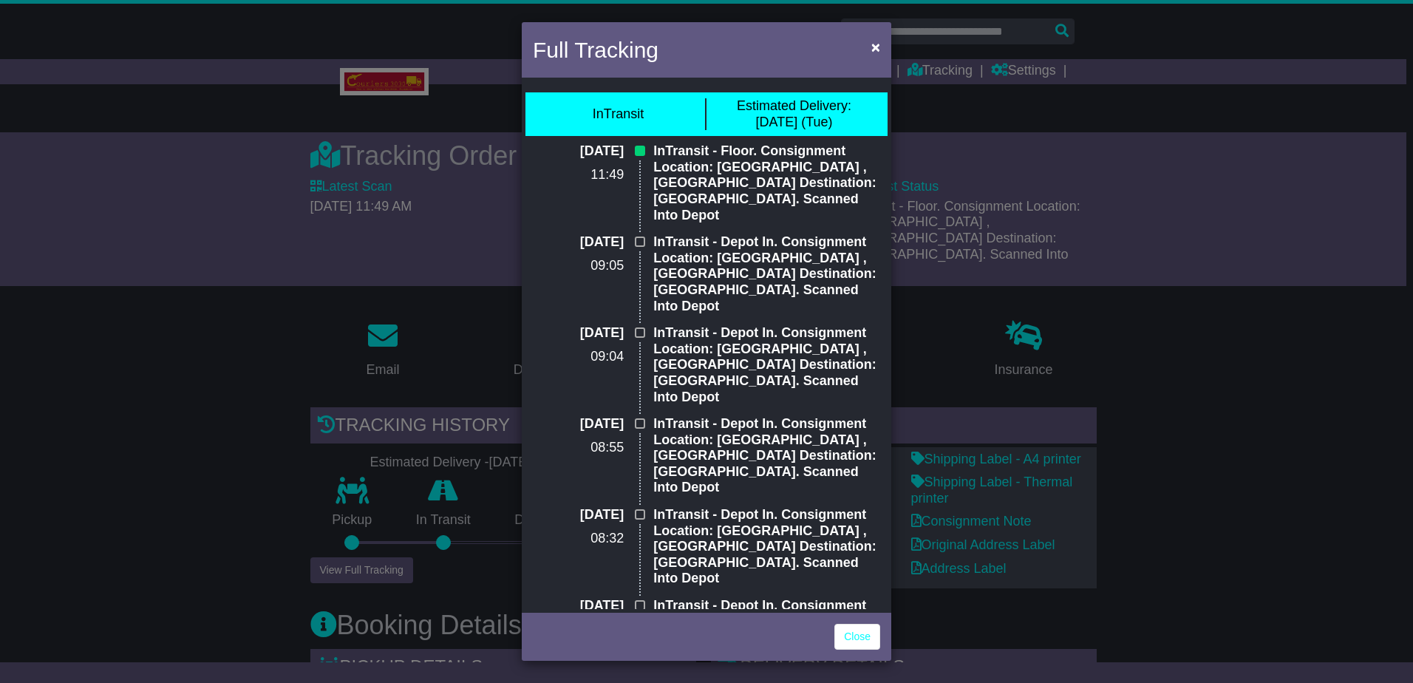 Image resolution: width=1413 pixels, height=683 pixels. Describe the element at coordinates (793, 106) in the screenshot. I see `span: Estimated Delivery:` at that location.